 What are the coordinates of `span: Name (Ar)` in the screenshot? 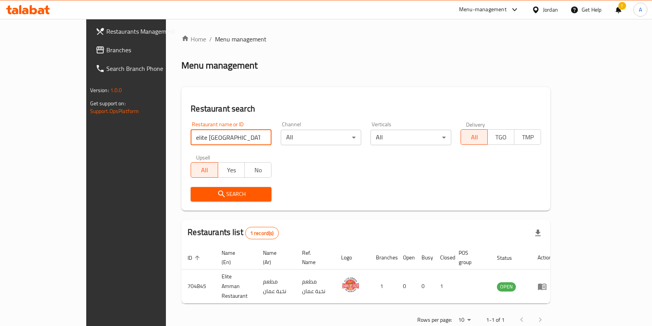 It's located at (275, 257).